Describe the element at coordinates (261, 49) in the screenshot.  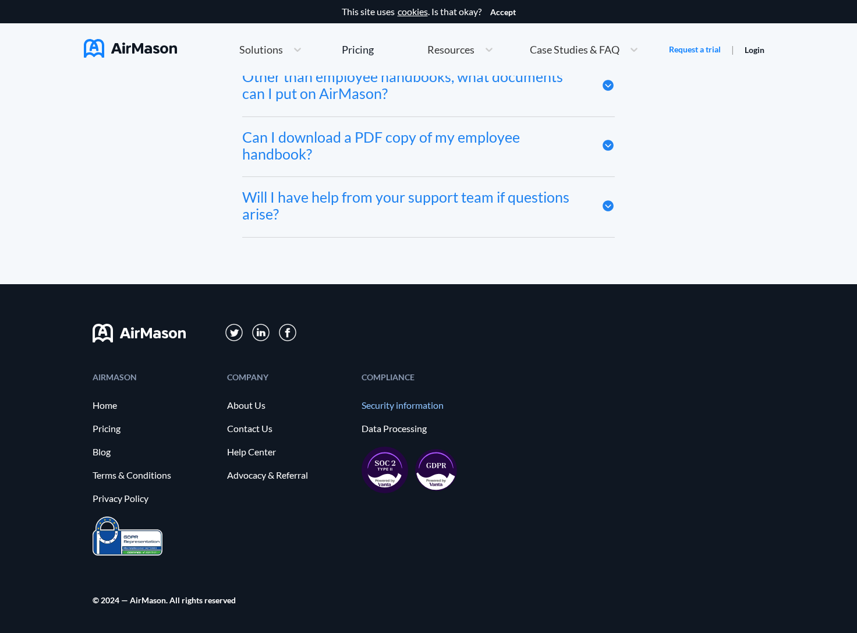
I see `span: Solutions` at that location.